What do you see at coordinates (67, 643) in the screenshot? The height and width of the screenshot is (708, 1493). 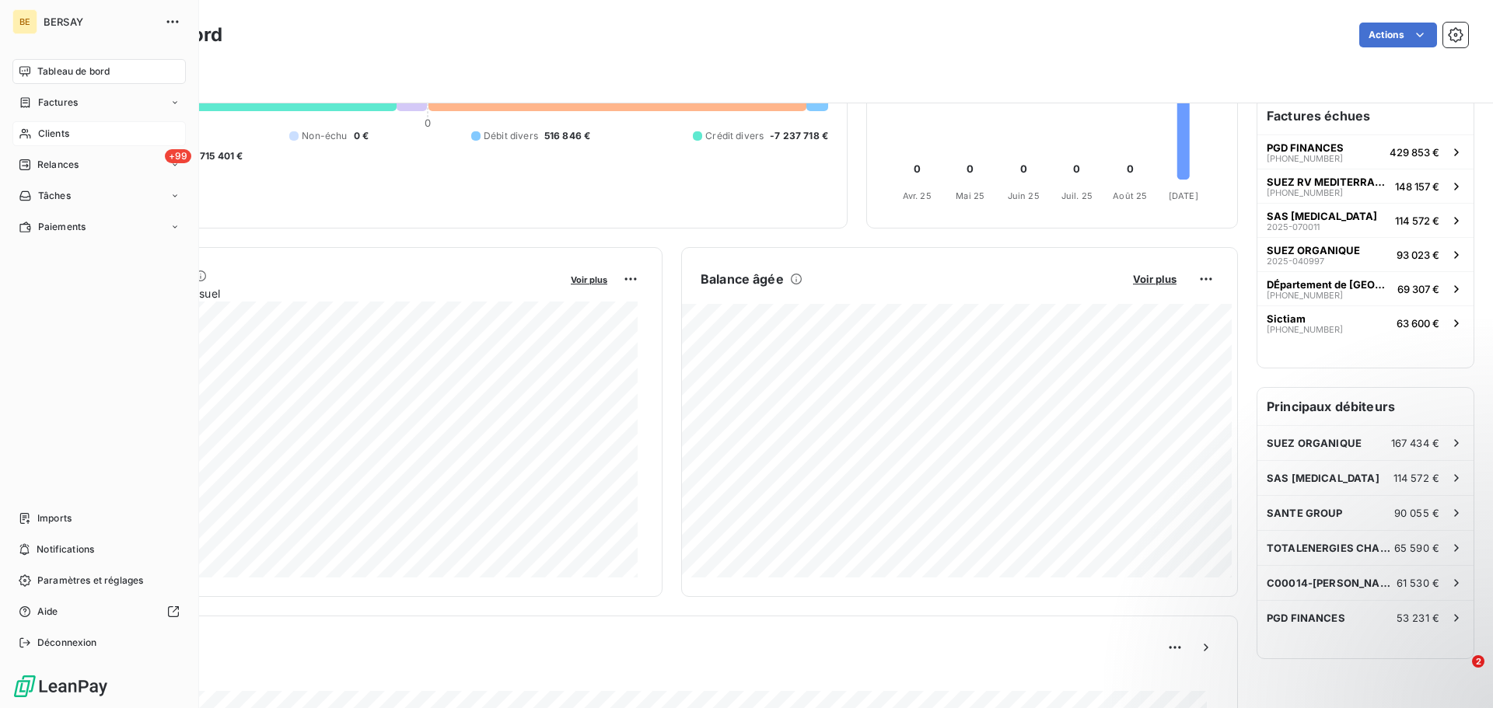 I see `span: Déconnexion` at bounding box center [67, 643].